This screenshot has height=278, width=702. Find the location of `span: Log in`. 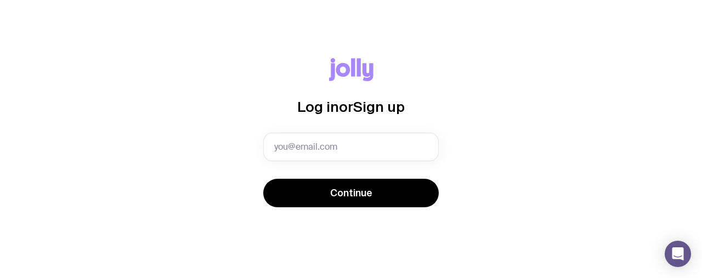

span: Log in is located at coordinates (318, 106).